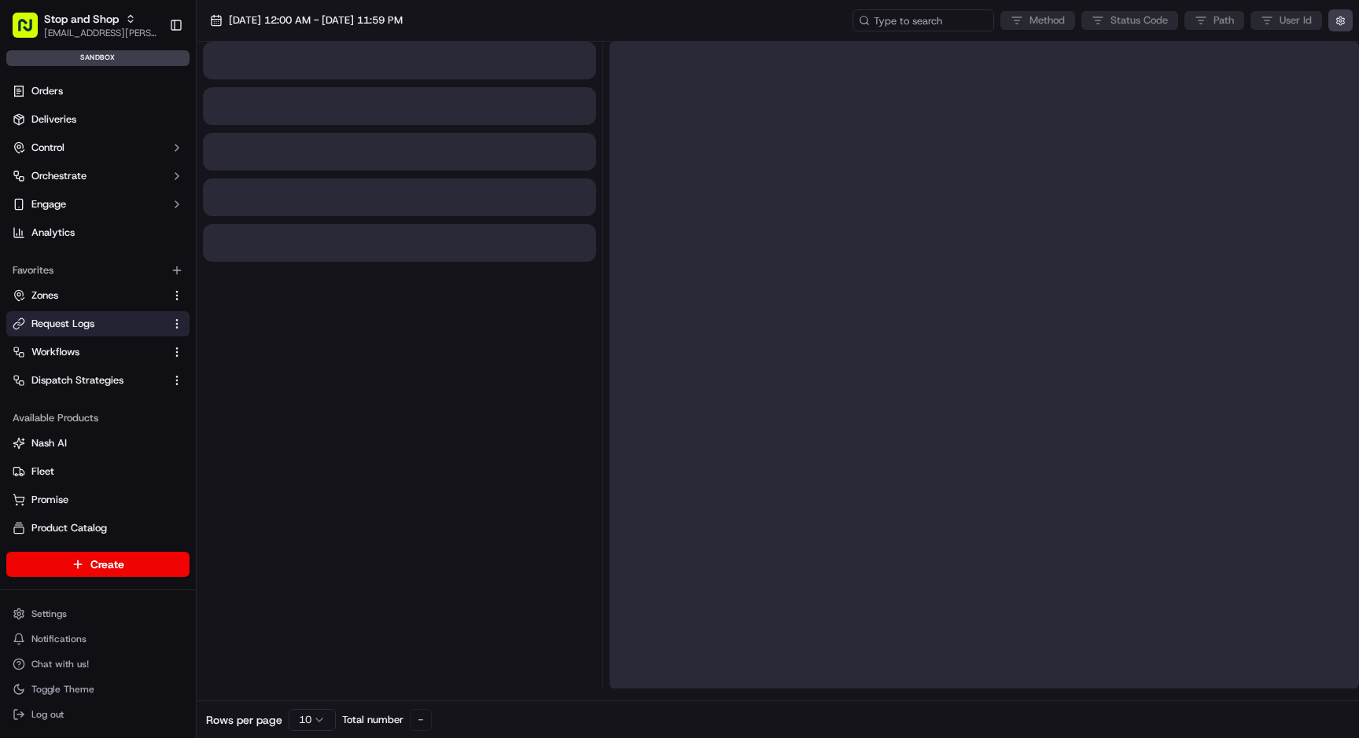 The width and height of the screenshot is (1359, 738). I want to click on button: Engage, so click(97, 204).